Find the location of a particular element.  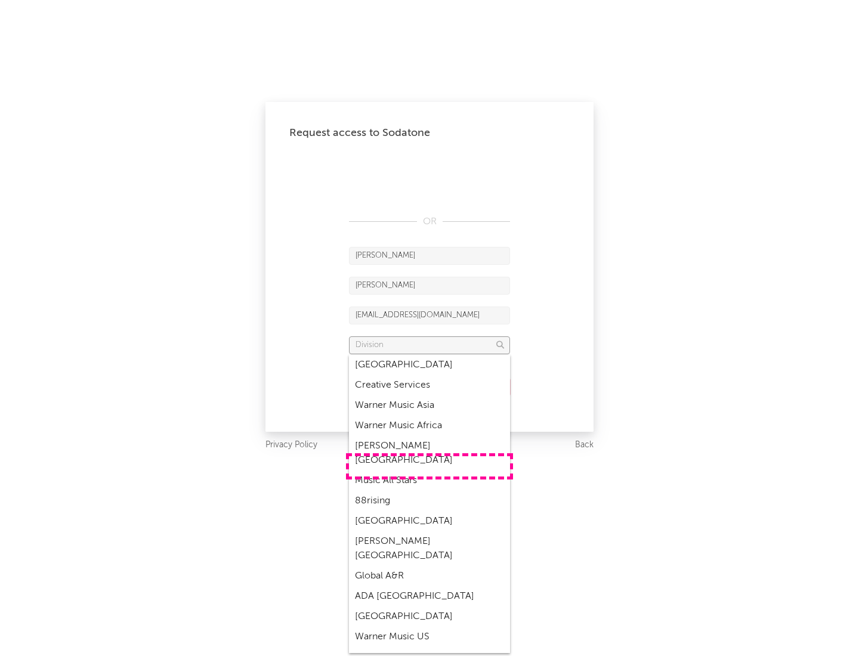

div: Warner Music Asia is located at coordinates (430, 406).